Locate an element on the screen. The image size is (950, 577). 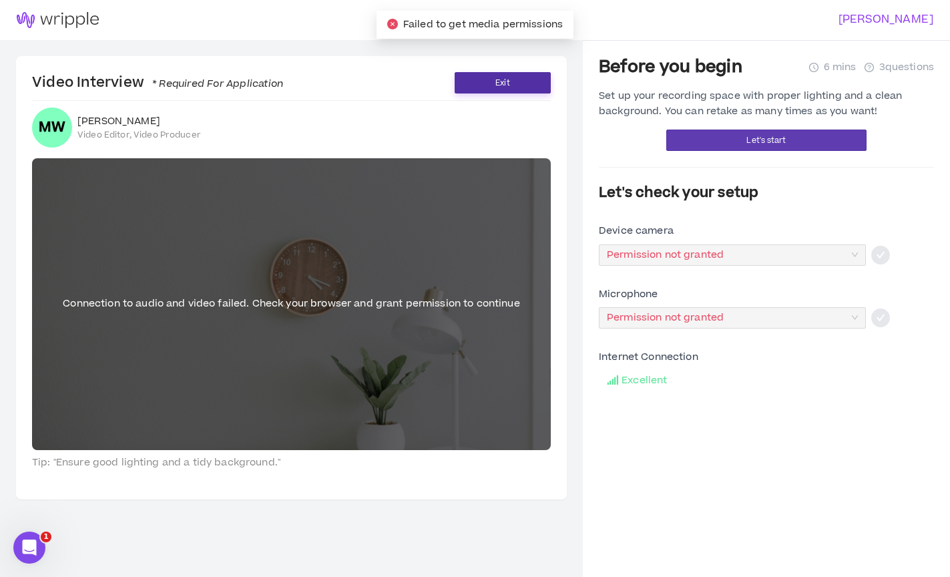
div: Michael W. is located at coordinates (52, 128).